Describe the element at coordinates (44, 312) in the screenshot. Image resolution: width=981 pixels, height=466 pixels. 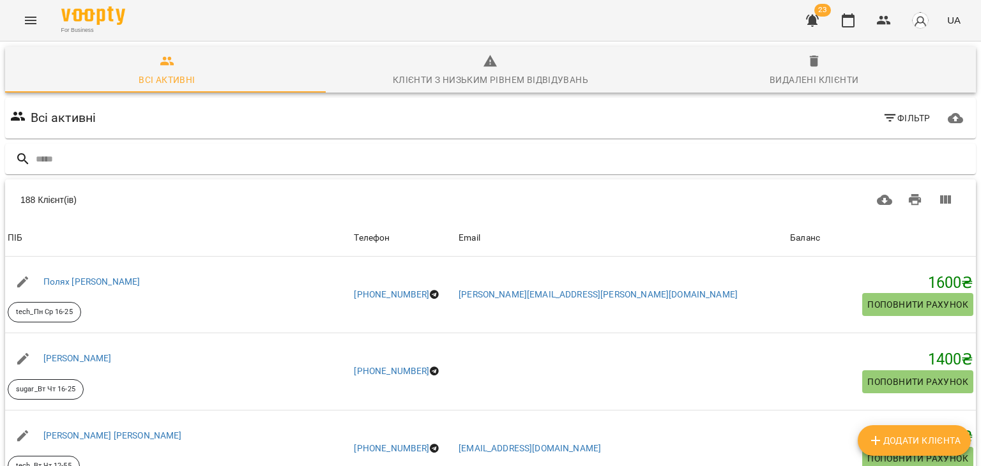
I see `div: tech_Пн Ср 16-25` at that location.